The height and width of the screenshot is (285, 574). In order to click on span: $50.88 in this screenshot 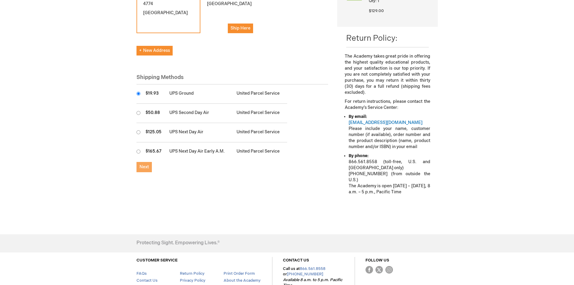, I will do `click(153, 112)`.